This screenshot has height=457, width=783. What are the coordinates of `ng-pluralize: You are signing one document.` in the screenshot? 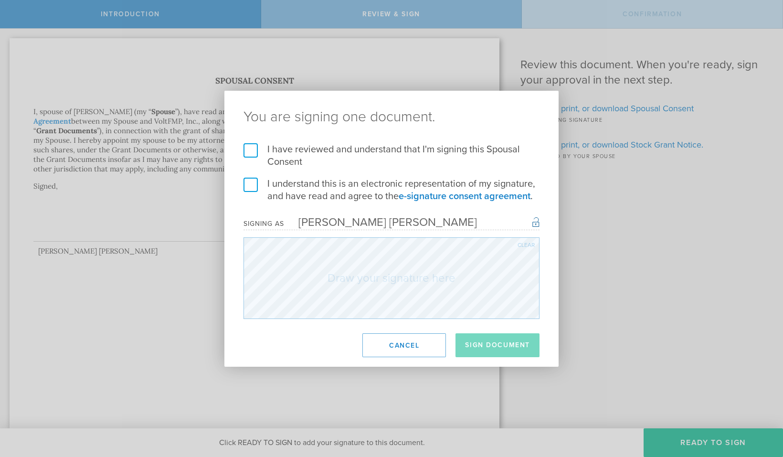 It's located at (391, 117).